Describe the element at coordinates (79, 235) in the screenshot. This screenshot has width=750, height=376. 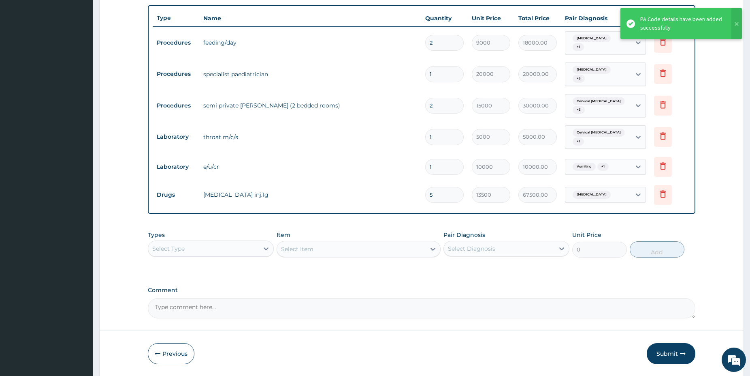
I see `textarea: Type your message and hit 'Enter'` at that location.